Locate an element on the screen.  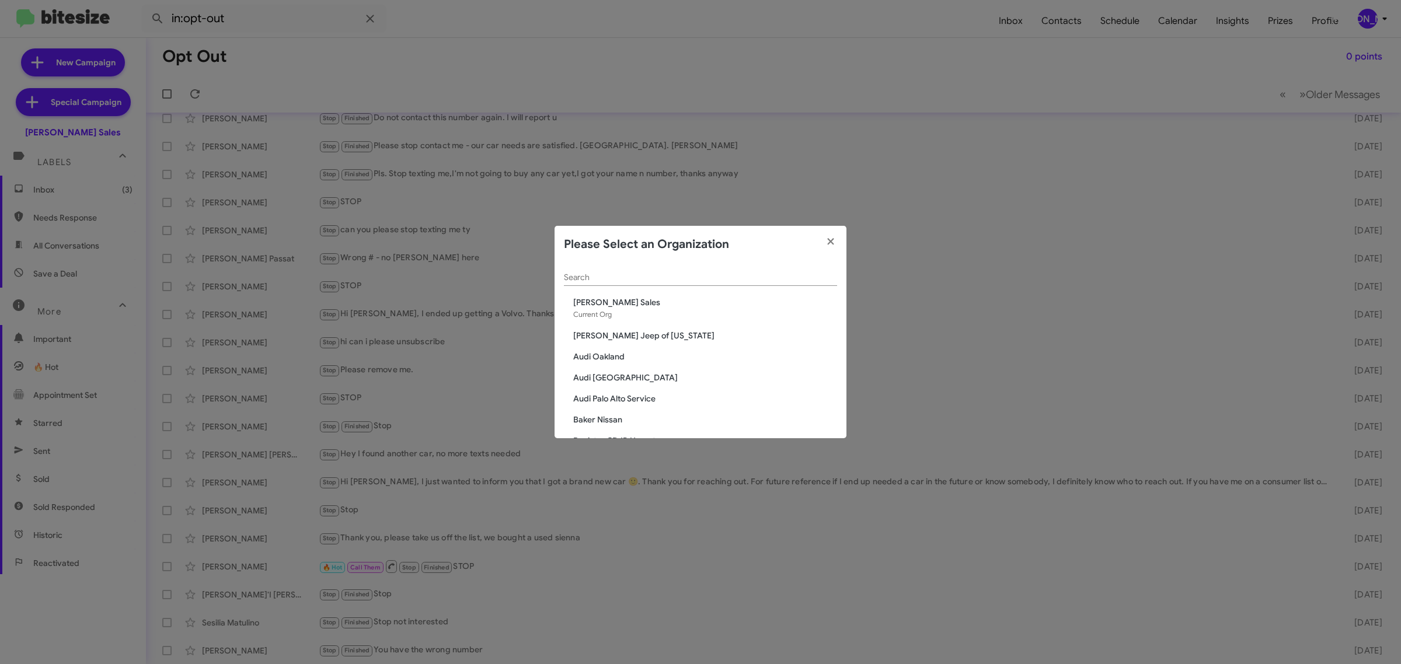
span: Audi Palo Alto Service is located at coordinates (705, 399).